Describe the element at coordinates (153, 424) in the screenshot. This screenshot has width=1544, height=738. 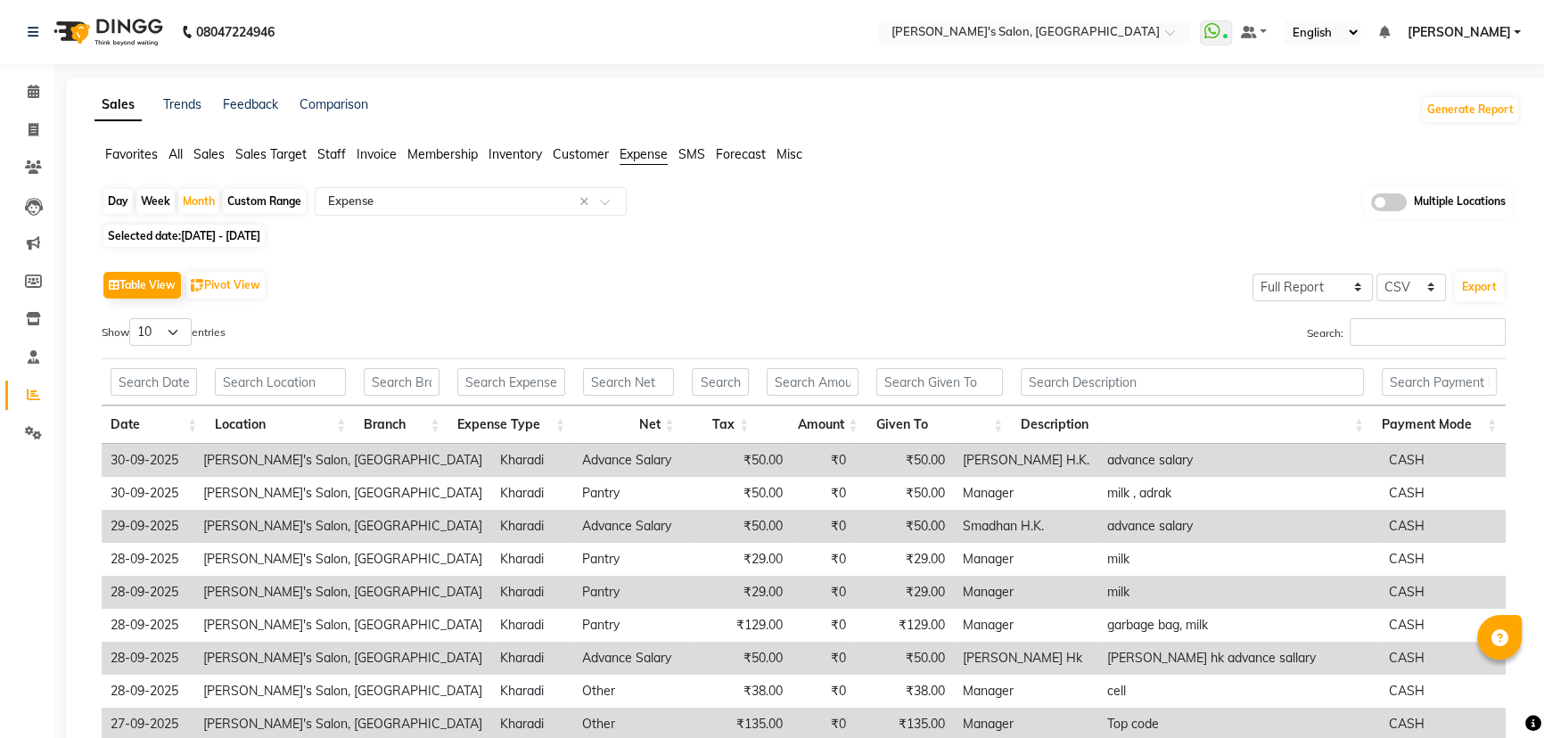
I see `th: Date: activate to sort column ascending` at that location.